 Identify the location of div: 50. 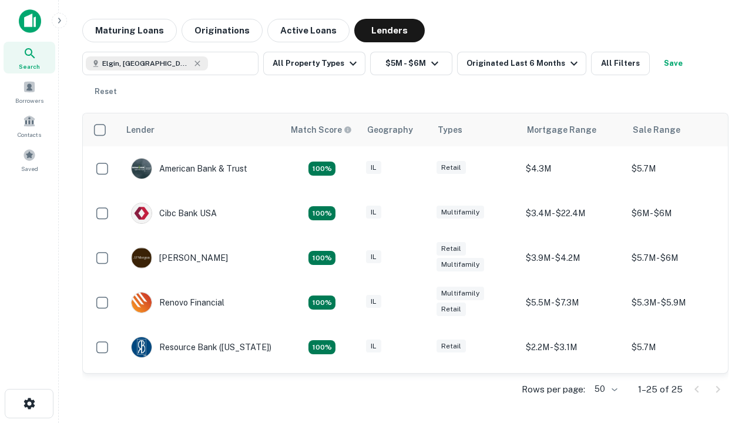
(605, 389).